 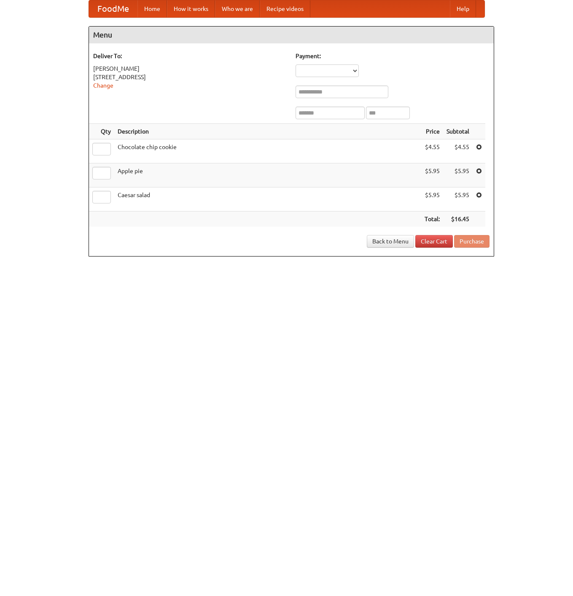 I want to click on a: Back to Menu, so click(x=390, y=242).